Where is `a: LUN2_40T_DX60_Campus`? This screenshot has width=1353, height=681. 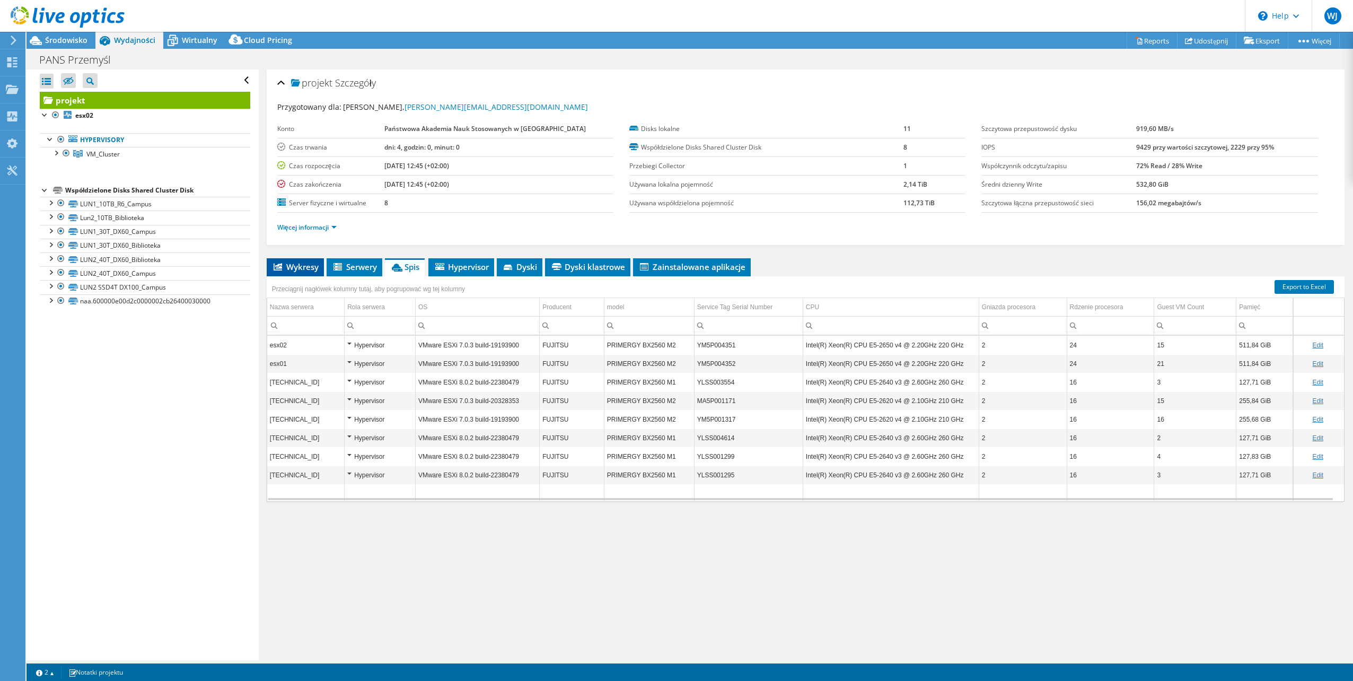
a: LUN2_40T_DX60_Campus is located at coordinates (145, 273).